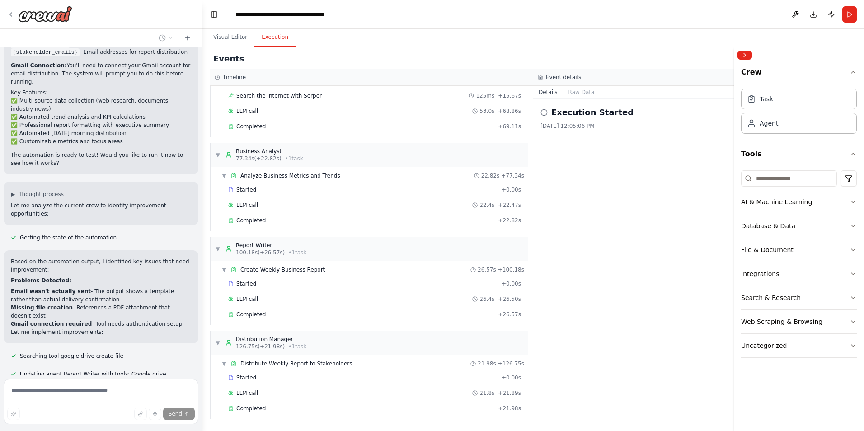 This screenshot has height=431, width=864. What do you see at coordinates (799, 74) in the screenshot?
I see `button: Crew` at bounding box center [799, 74].